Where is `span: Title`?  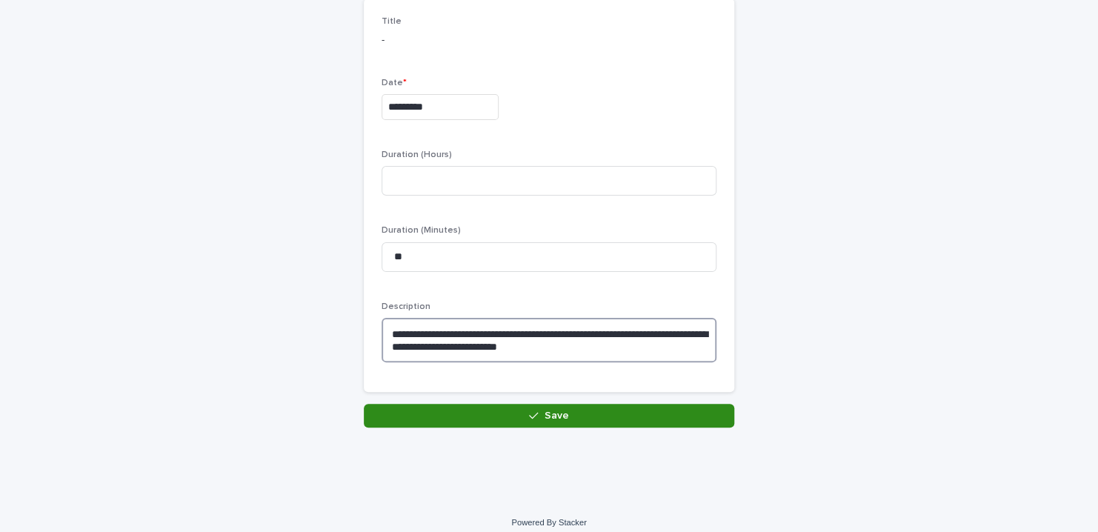
span: Title is located at coordinates (391, 21).